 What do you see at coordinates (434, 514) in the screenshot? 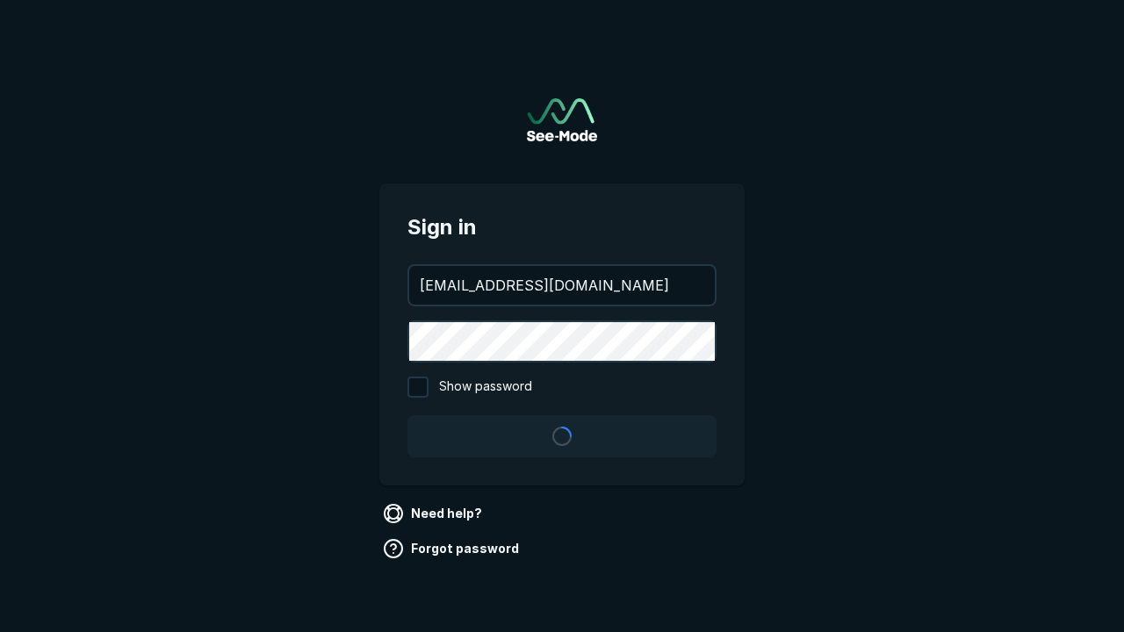
I see `a: Need help?` at bounding box center [434, 514].